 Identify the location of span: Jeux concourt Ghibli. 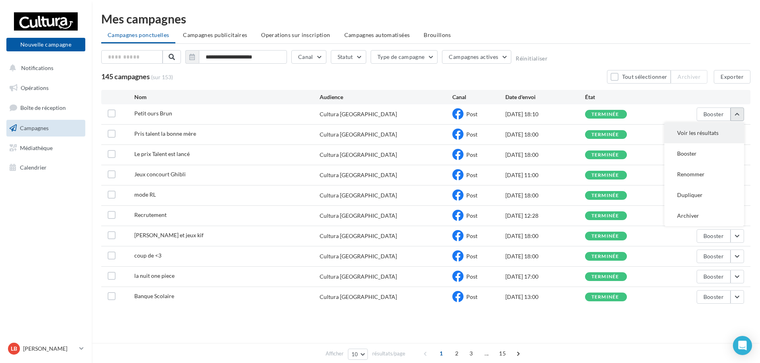
(160, 174).